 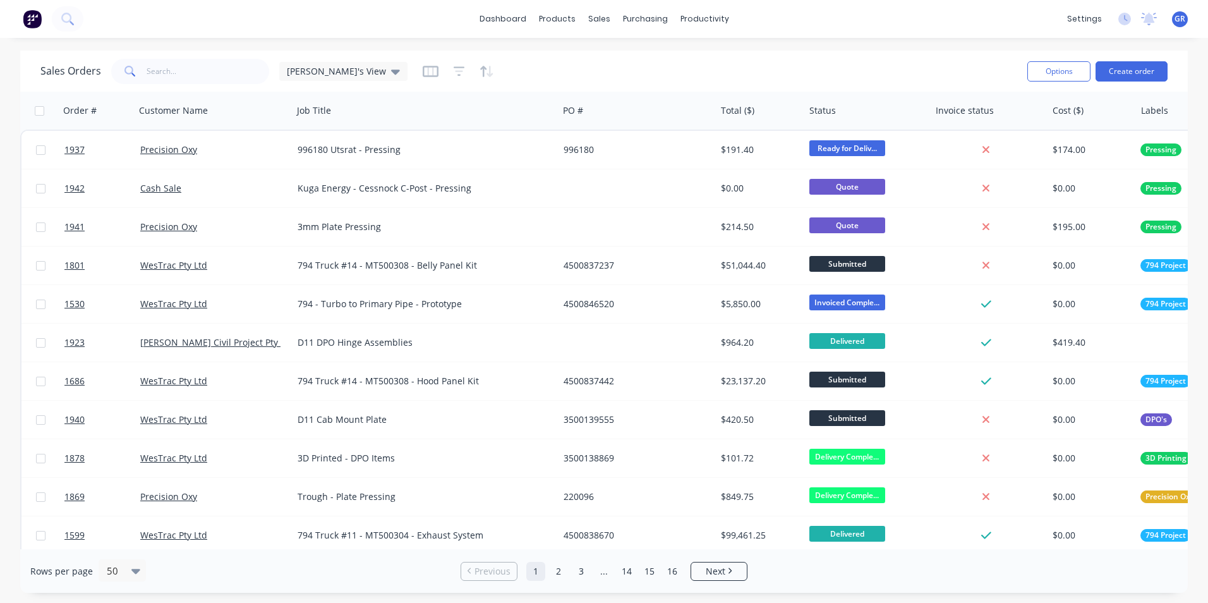 I want to click on div: 4500837442, so click(x=634, y=381).